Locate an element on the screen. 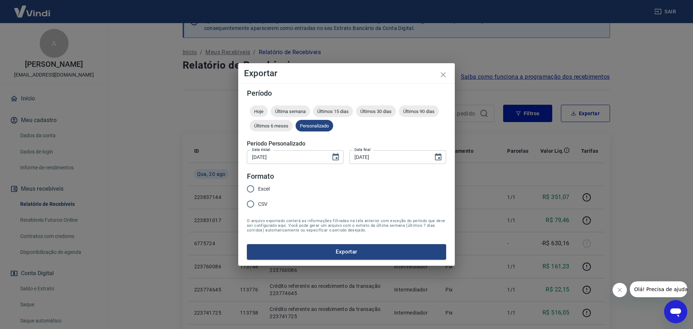 The height and width of the screenshot is (329, 693). span: Últimos 90 dias is located at coordinates (419, 111).